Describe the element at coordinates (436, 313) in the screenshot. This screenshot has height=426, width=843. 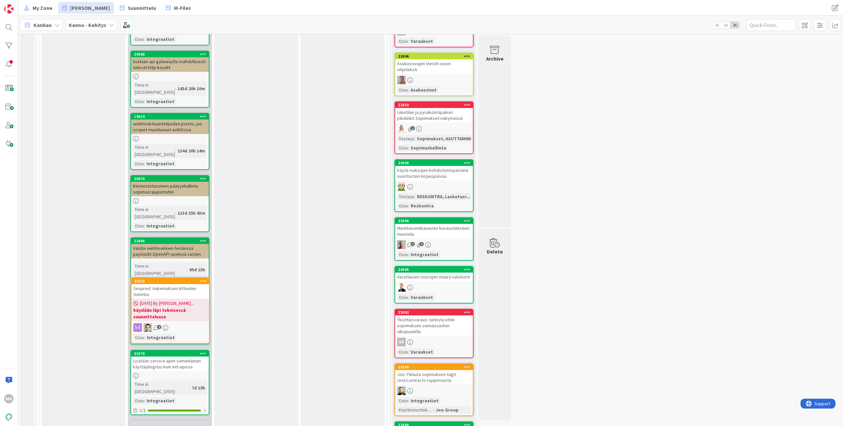
I see `div: 23092` at that location.